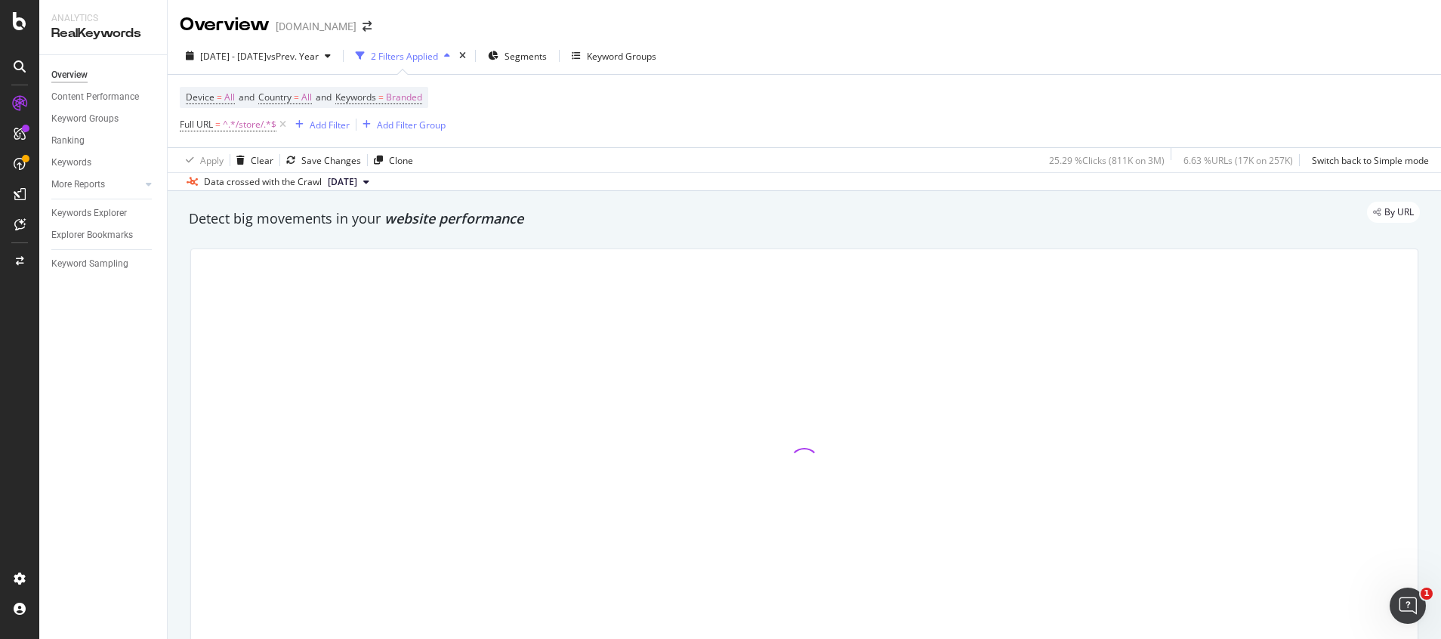  Describe the element at coordinates (404, 56) in the screenshot. I see `div: 2 Filters Applied` at that location.